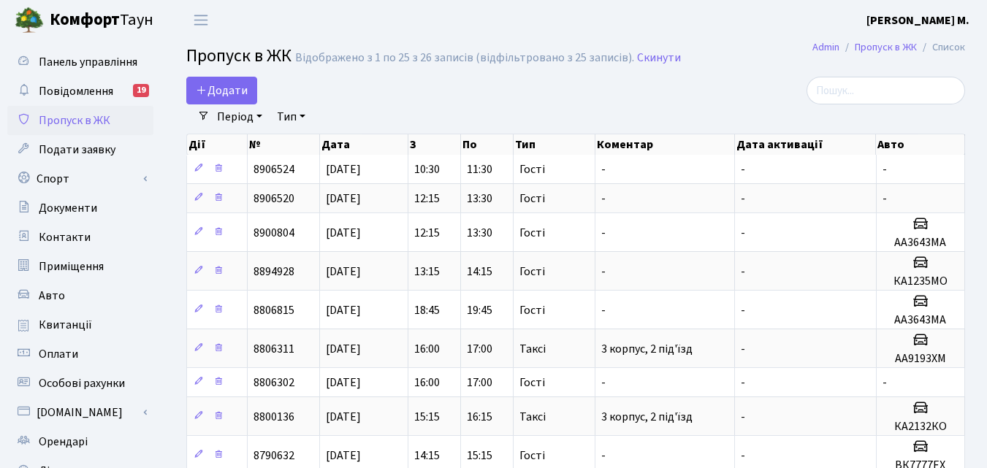 This screenshot has height=468, width=987. What do you see at coordinates (221, 91) in the screenshot?
I see `span: Додати` at bounding box center [221, 91].